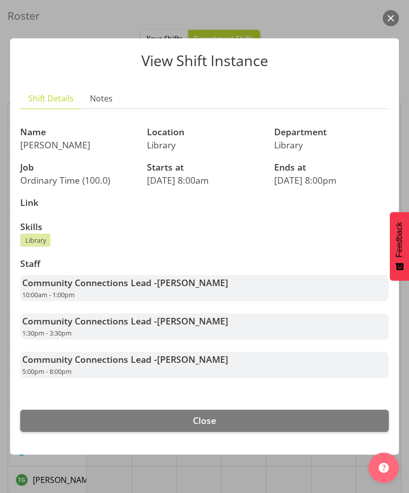 The image size is (409, 493). What do you see at coordinates (77, 203) in the screenshot?
I see `h3: Link` at bounding box center [77, 203].